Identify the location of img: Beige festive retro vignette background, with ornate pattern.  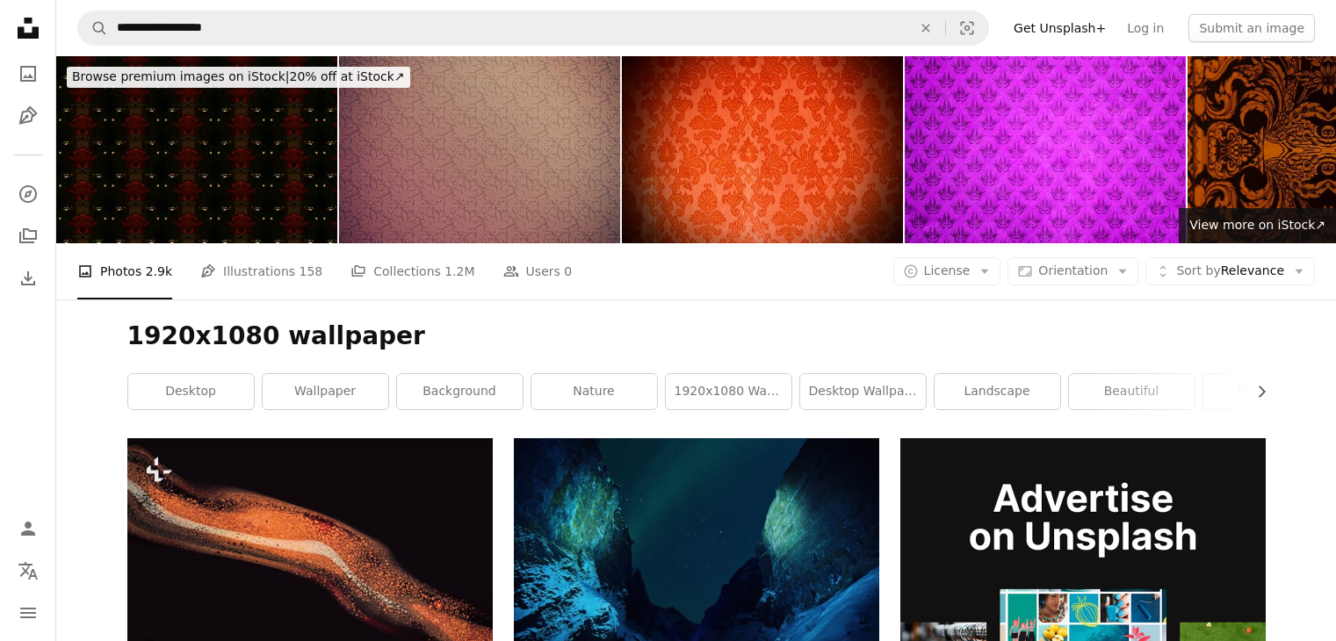
(480, 149).